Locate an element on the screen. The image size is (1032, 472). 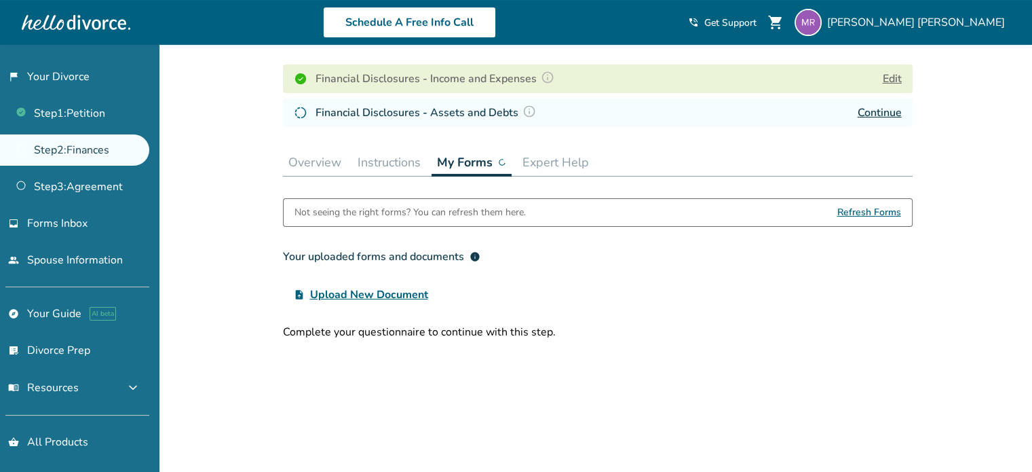
div: Complete your questionnaire to continue with this step. is located at coordinates (598, 332).